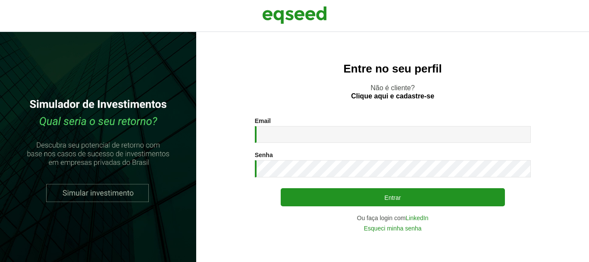 The image size is (589, 262). I want to click on a: Clique aqui e cadastre-se, so click(392, 96).